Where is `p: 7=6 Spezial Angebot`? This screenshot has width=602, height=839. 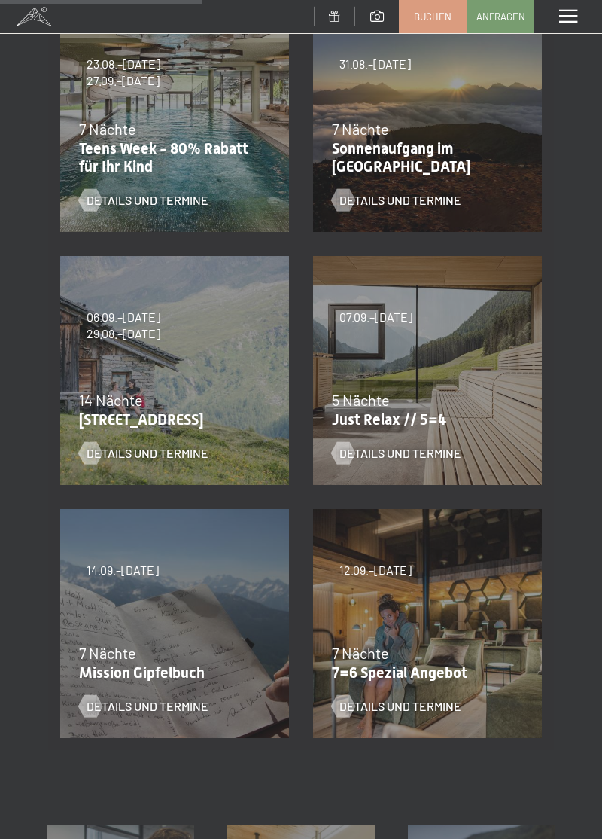 p: 7=6 Spezial Angebot is located at coordinates (424, 672).